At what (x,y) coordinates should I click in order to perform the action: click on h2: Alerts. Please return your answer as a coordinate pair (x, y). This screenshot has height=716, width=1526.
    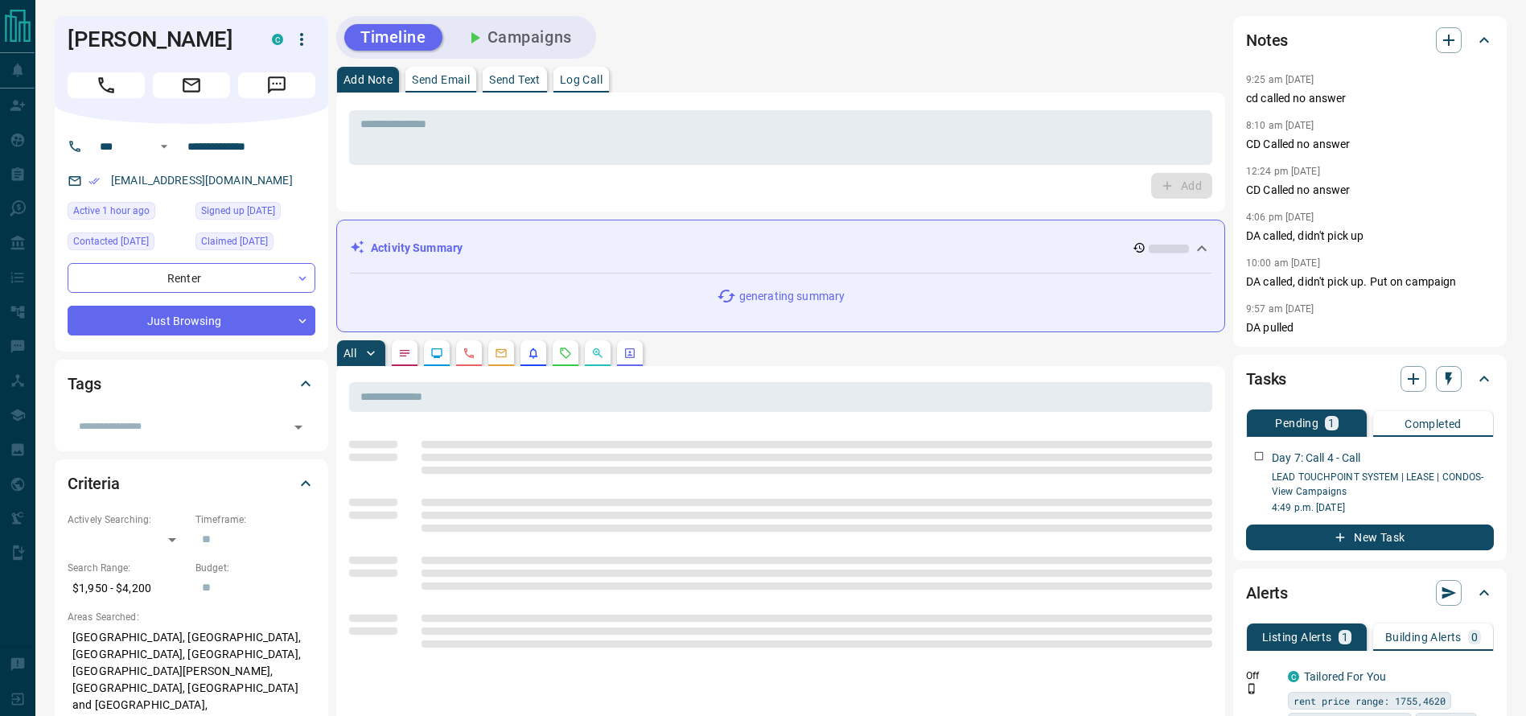
    Looking at the image, I should click on (1267, 593).